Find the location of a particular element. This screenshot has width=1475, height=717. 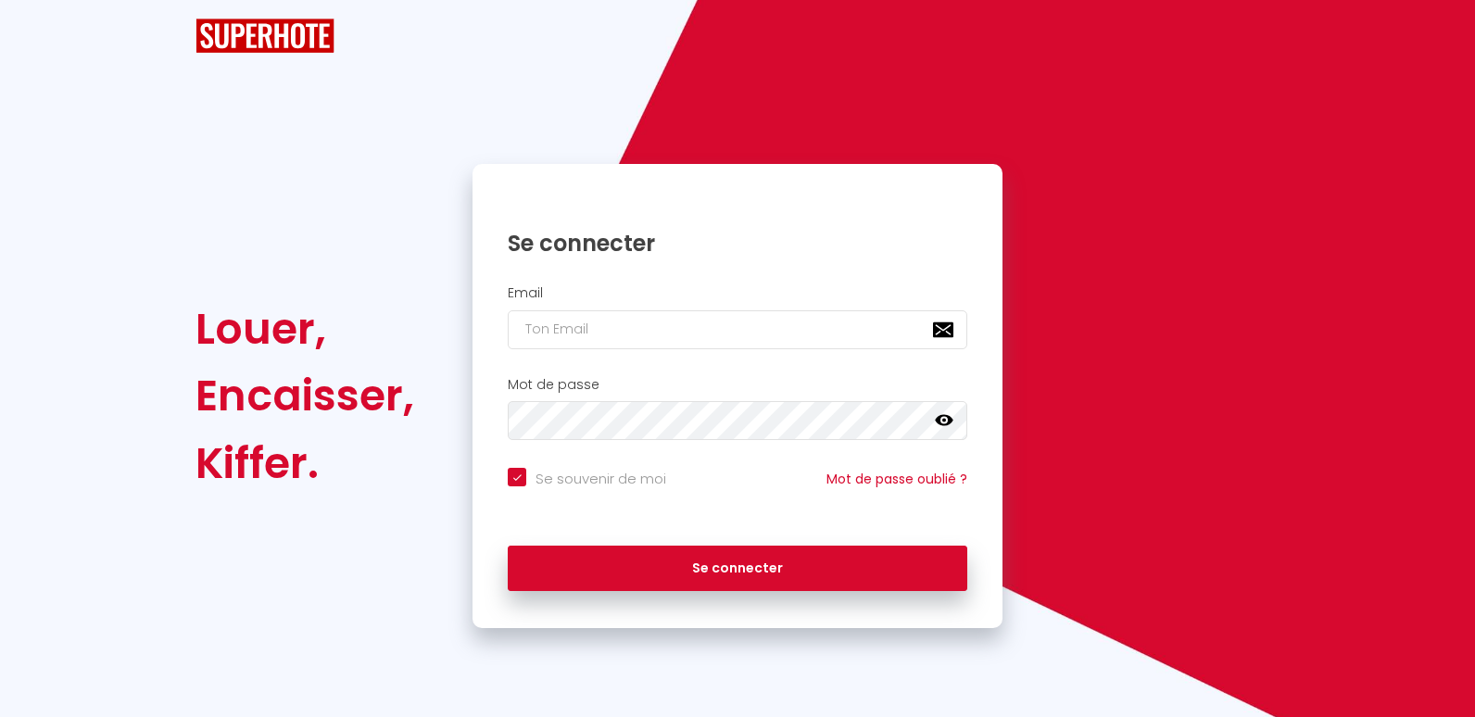

img: SuperHote logo is located at coordinates (265, 35).